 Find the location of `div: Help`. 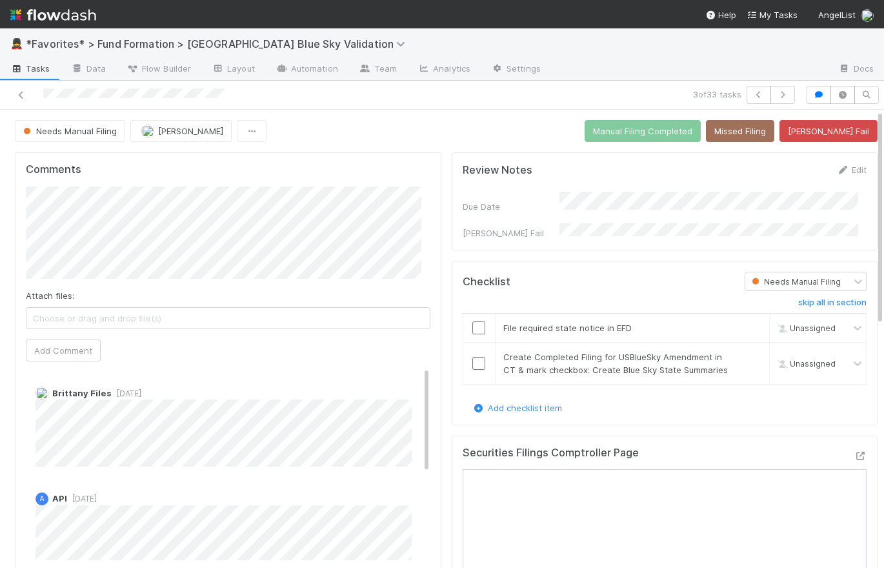

div: Help is located at coordinates (721, 15).